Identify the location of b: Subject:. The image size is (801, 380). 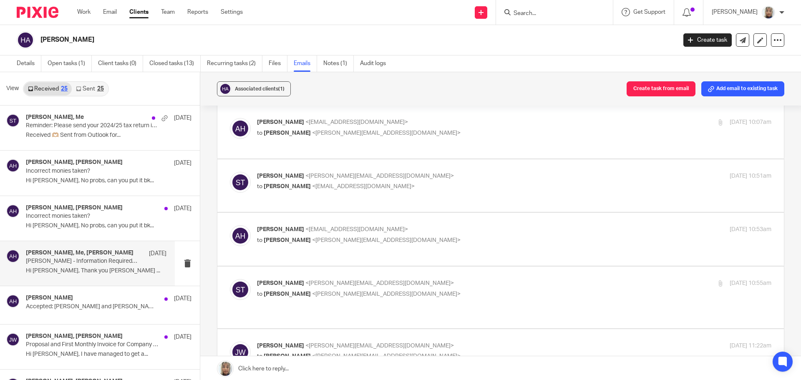
(17, 253).